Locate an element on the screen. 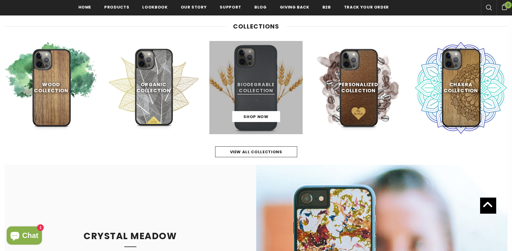 This screenshot has width=512, height=251. span: view all collections is located at coordinates (256, 152).